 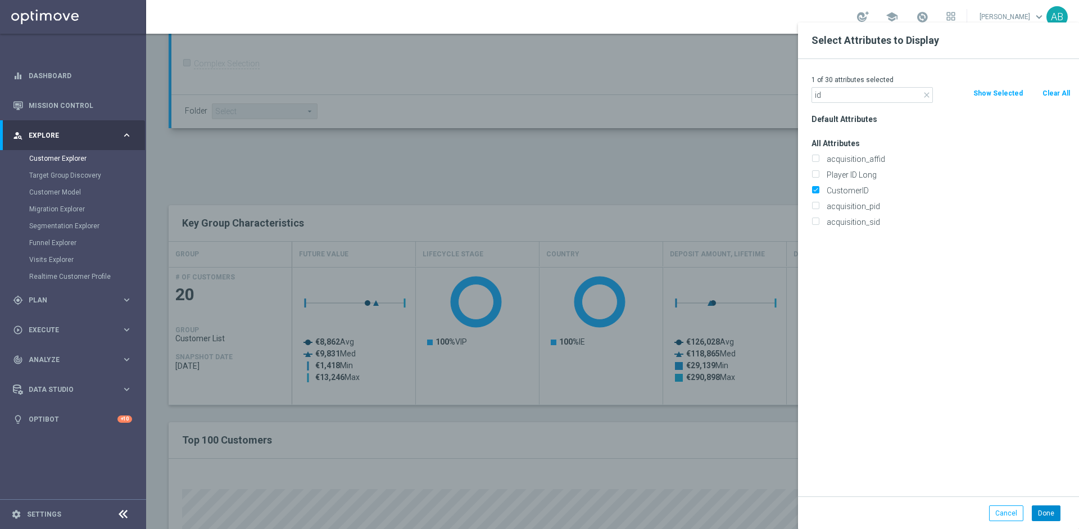 What do you see at coordinates (72, 389) in the screenshot?
I see `div: Data Studio keyboard_arrow_right` at bounding box center [72, 389].